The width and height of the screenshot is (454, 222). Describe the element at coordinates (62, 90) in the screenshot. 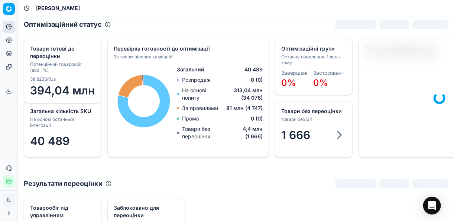

I see `span: 394,04 млн` at that location.